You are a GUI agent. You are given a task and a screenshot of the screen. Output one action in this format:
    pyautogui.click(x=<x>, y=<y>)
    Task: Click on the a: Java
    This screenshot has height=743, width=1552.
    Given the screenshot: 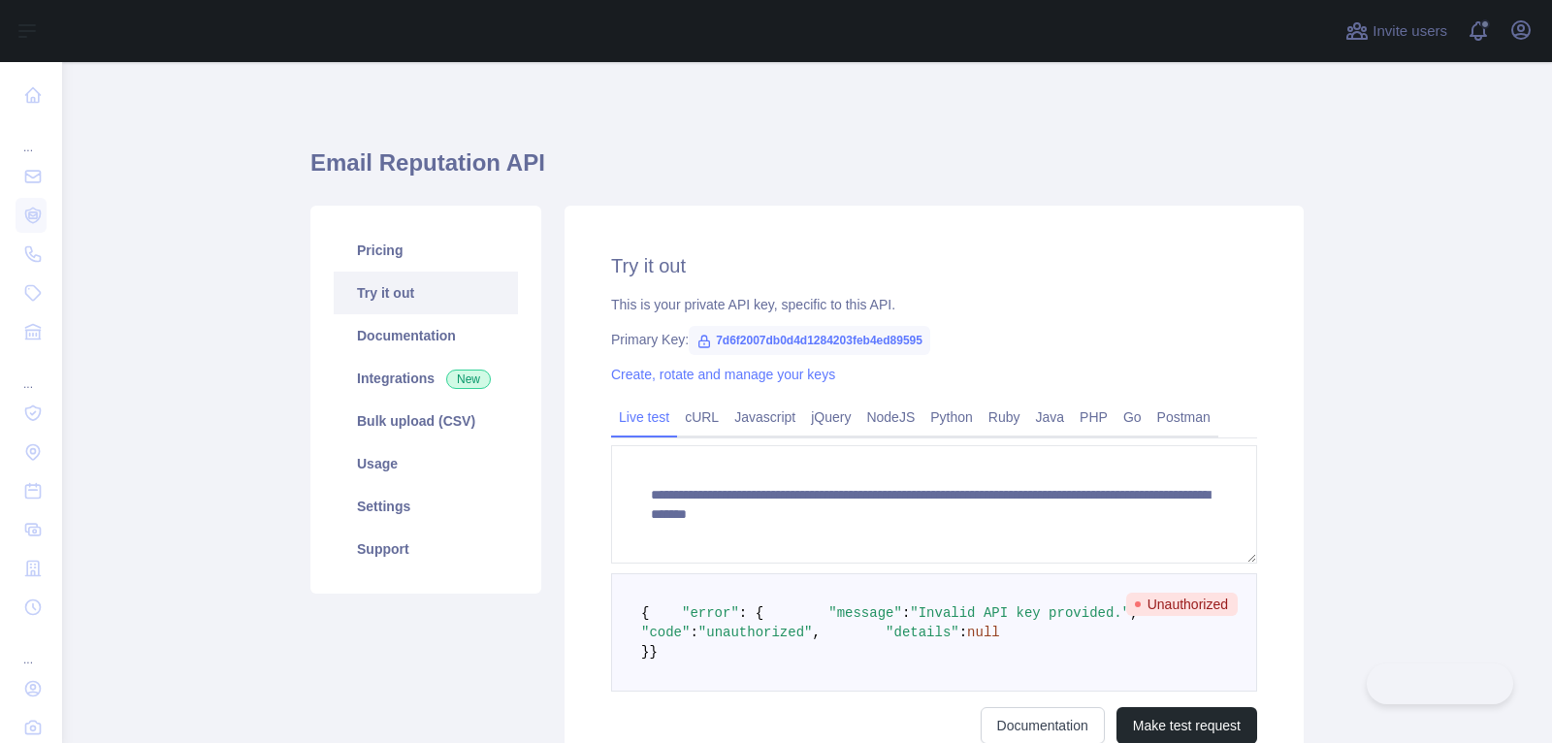 What is the action you would take?
    pyautogui.click(x=1050, y=417)
    